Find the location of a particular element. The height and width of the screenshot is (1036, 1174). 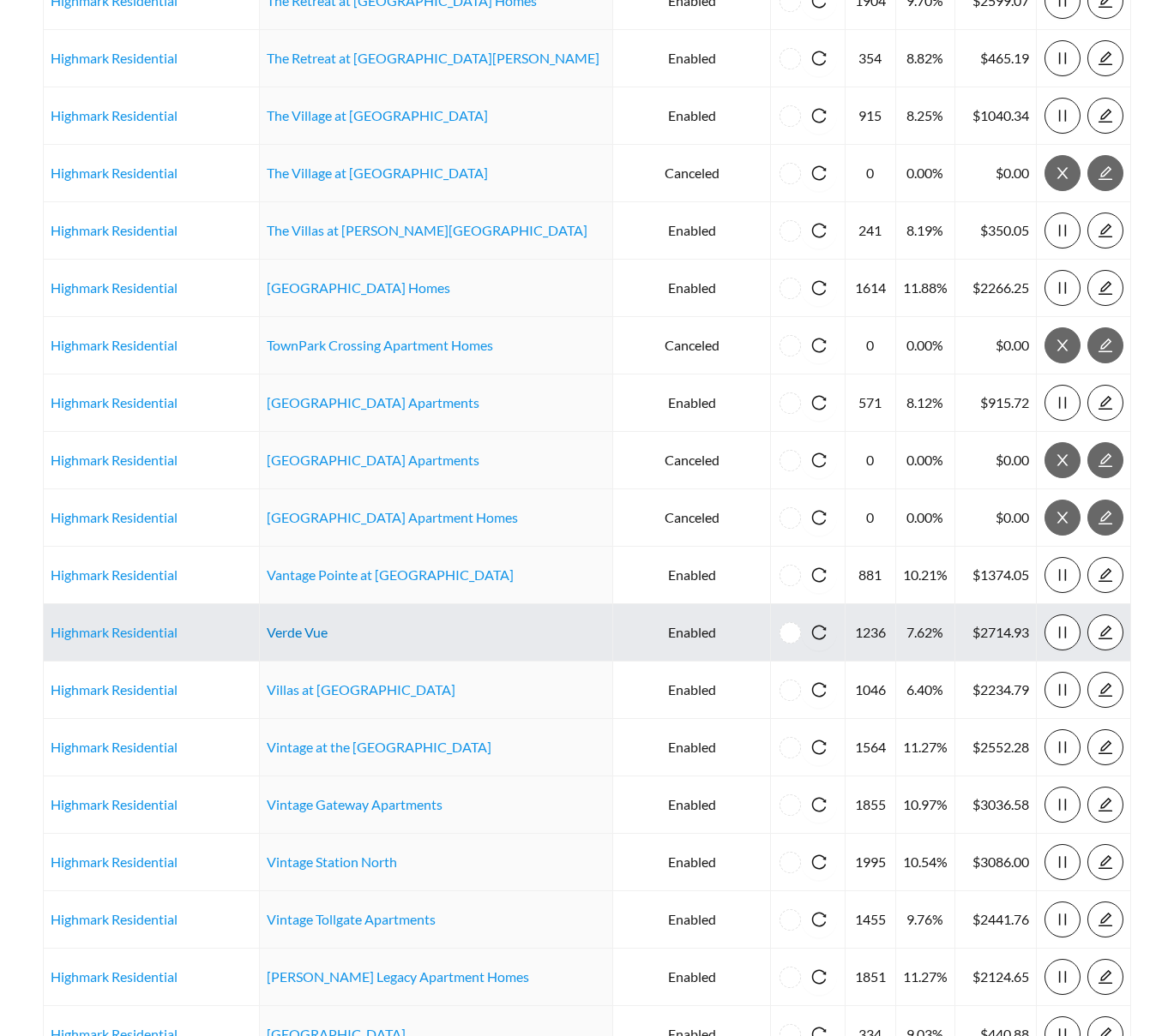

a: Verde Vue is located at coordinates (296, 632).